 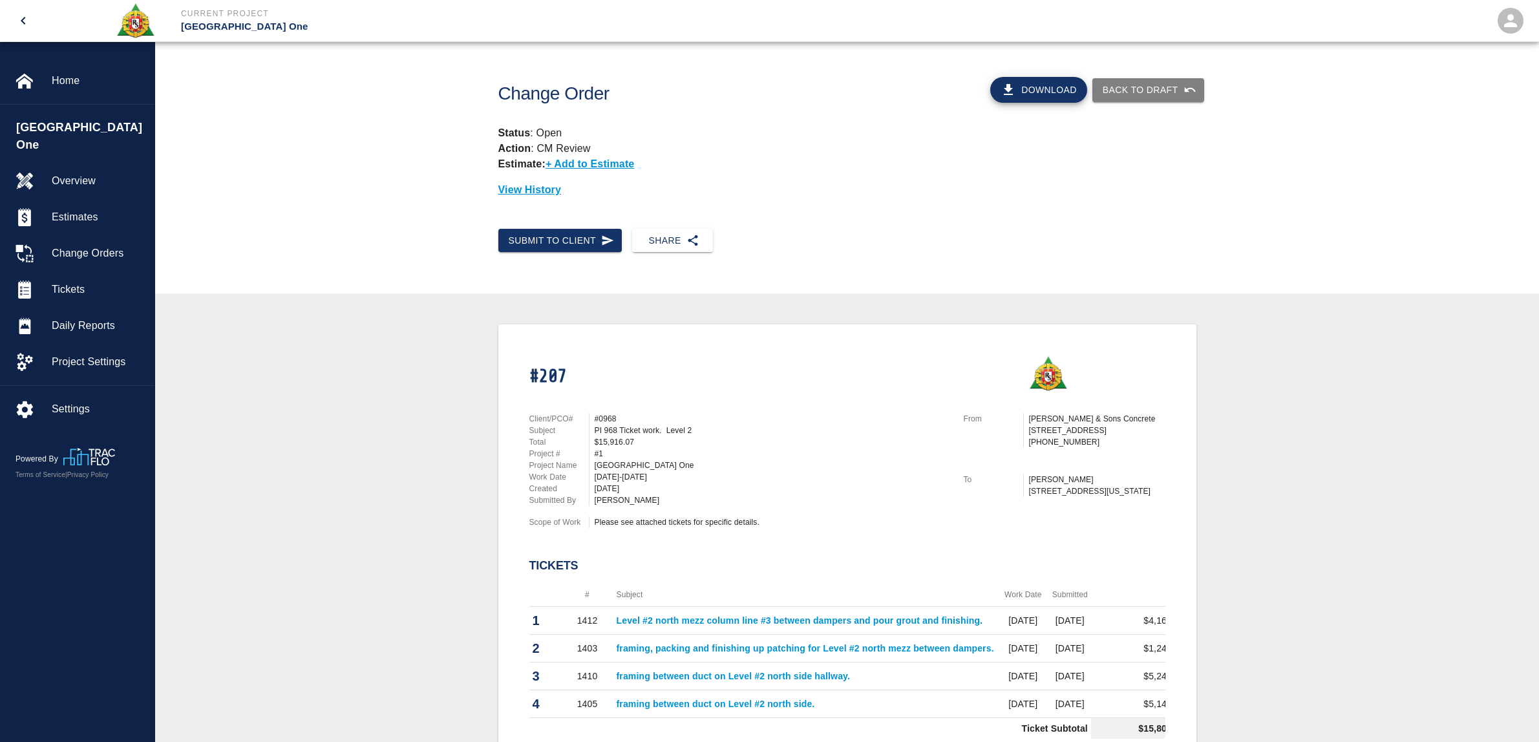 I want to click on div: PI 968 Ticket work. Level 2, so click(x=771, y=430).